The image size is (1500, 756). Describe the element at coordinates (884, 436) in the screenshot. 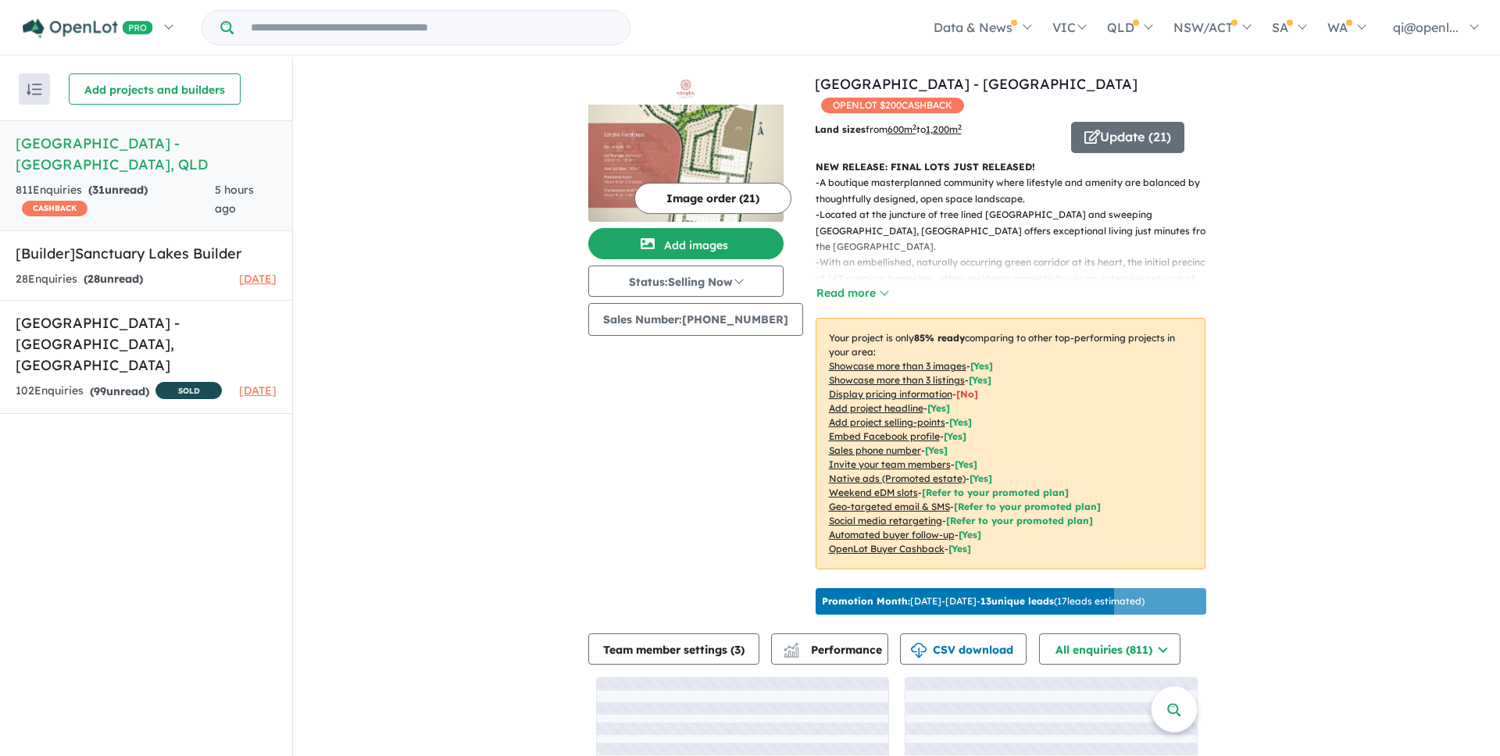

I see `u: Embed Facebook profile` at that location.